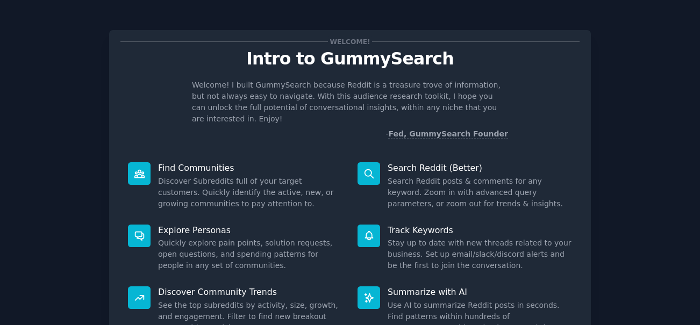 The height and width of the screenshot is (325, 700). Describe the element at coordinates (250, 168) in the screenshot. I see `p: Find Communities` at that location.